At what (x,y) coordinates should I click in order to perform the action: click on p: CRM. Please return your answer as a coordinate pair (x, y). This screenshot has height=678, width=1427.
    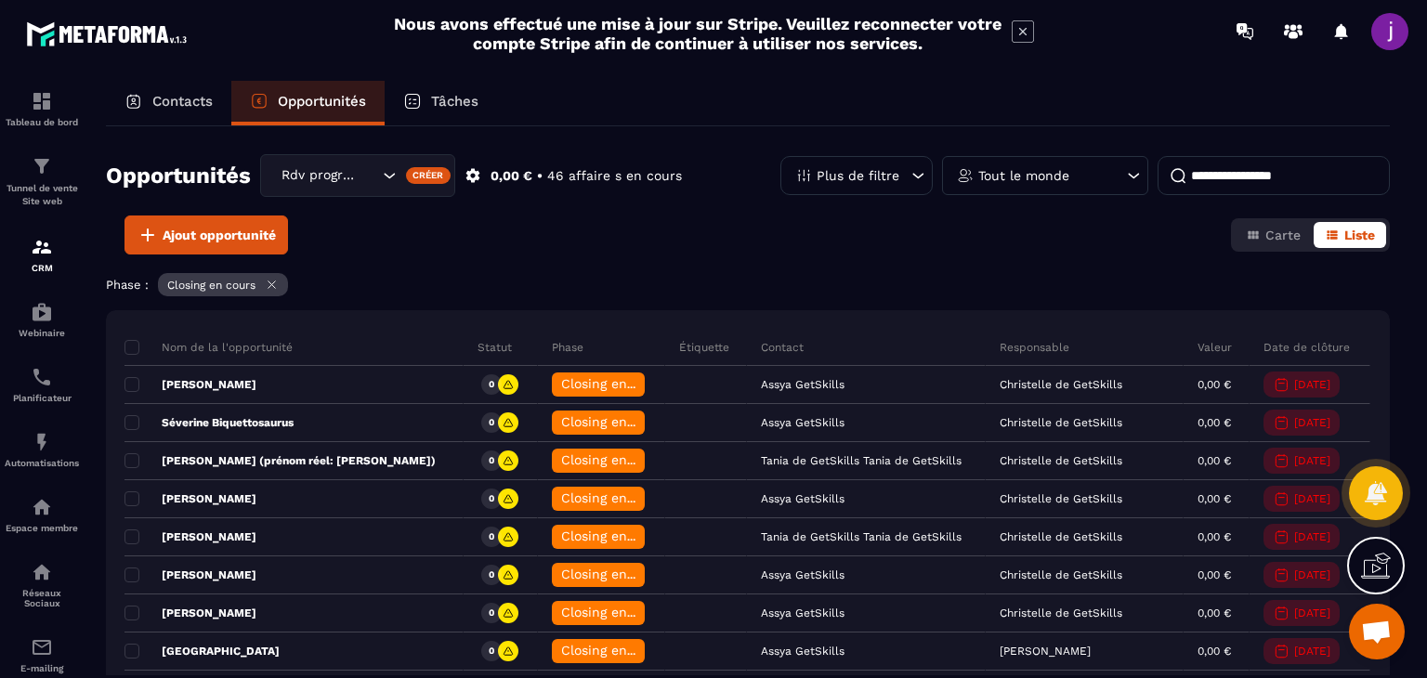
    Looking at the image, I should click on (42, 268).